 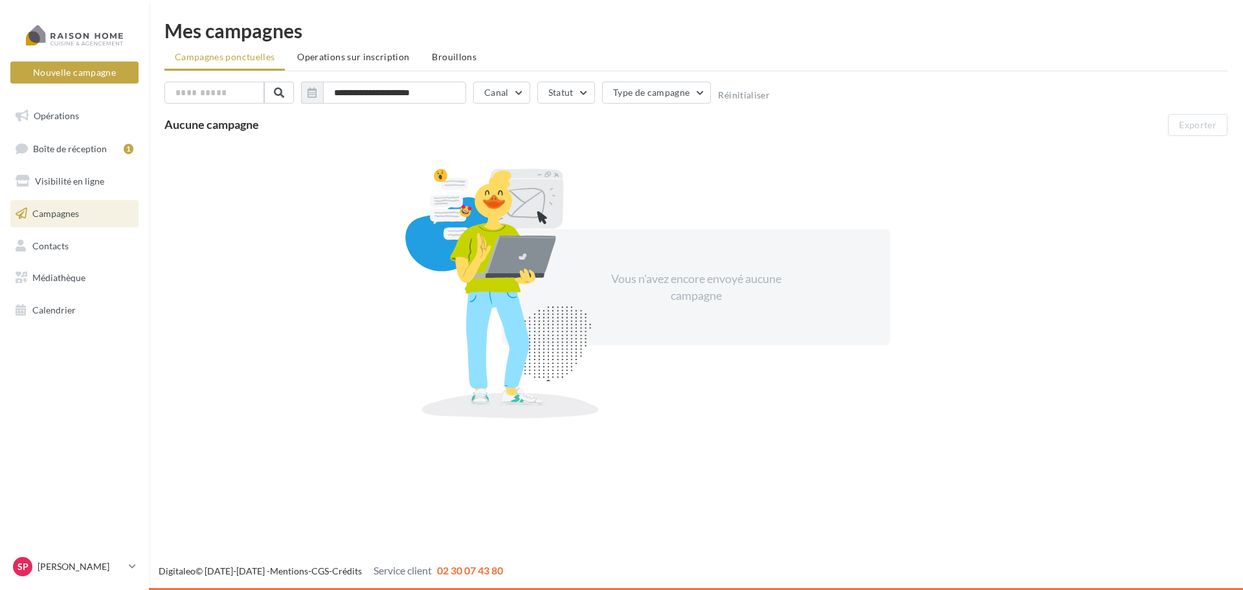 I want to click on button: Type de campagne, so click(x=656, y=93).